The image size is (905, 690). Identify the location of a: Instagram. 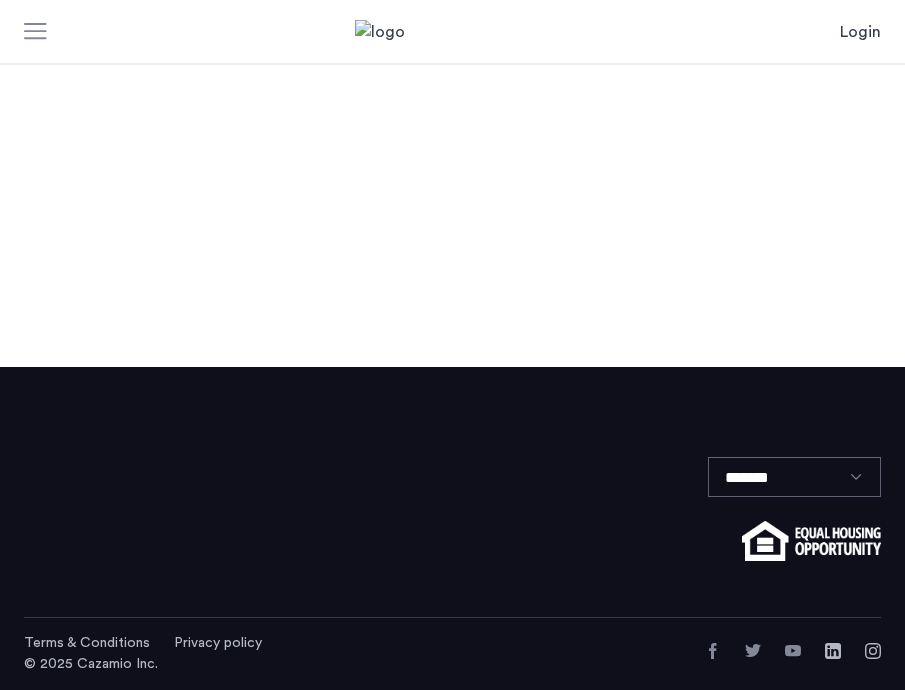
(873, 651).